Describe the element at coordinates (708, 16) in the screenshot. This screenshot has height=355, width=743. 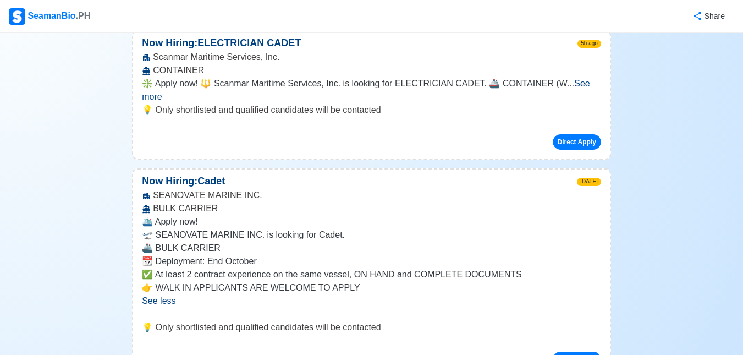
I see `button: Share` at that location.